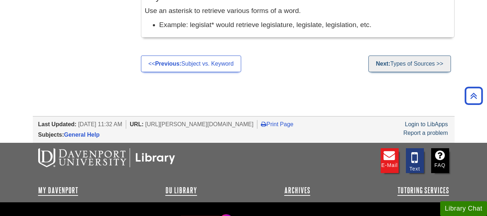 The image size is (487, 216). Describe the element at coordinates (415, 160) in the screenshot. I see `a: Text` at that location.